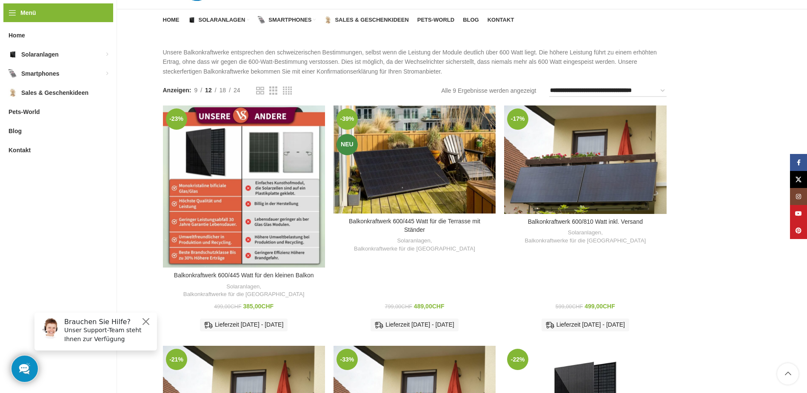 The width and height of the screenshot is (807, 393). I want to click on a: YouTube Social Link, so click(799, 214).